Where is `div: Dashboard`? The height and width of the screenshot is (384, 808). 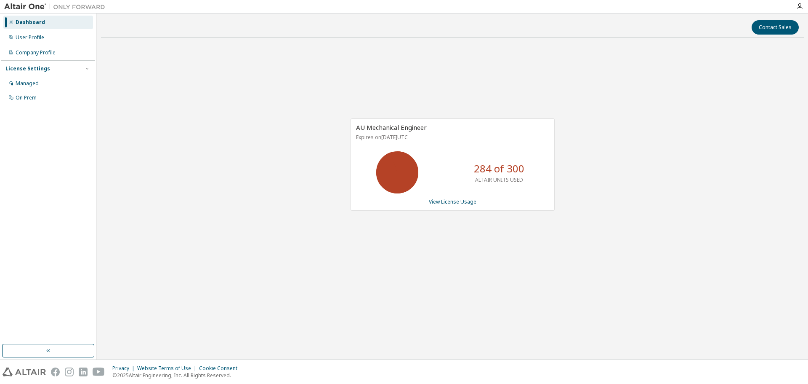 div: Dashboard is located at coordinates (30, 22).